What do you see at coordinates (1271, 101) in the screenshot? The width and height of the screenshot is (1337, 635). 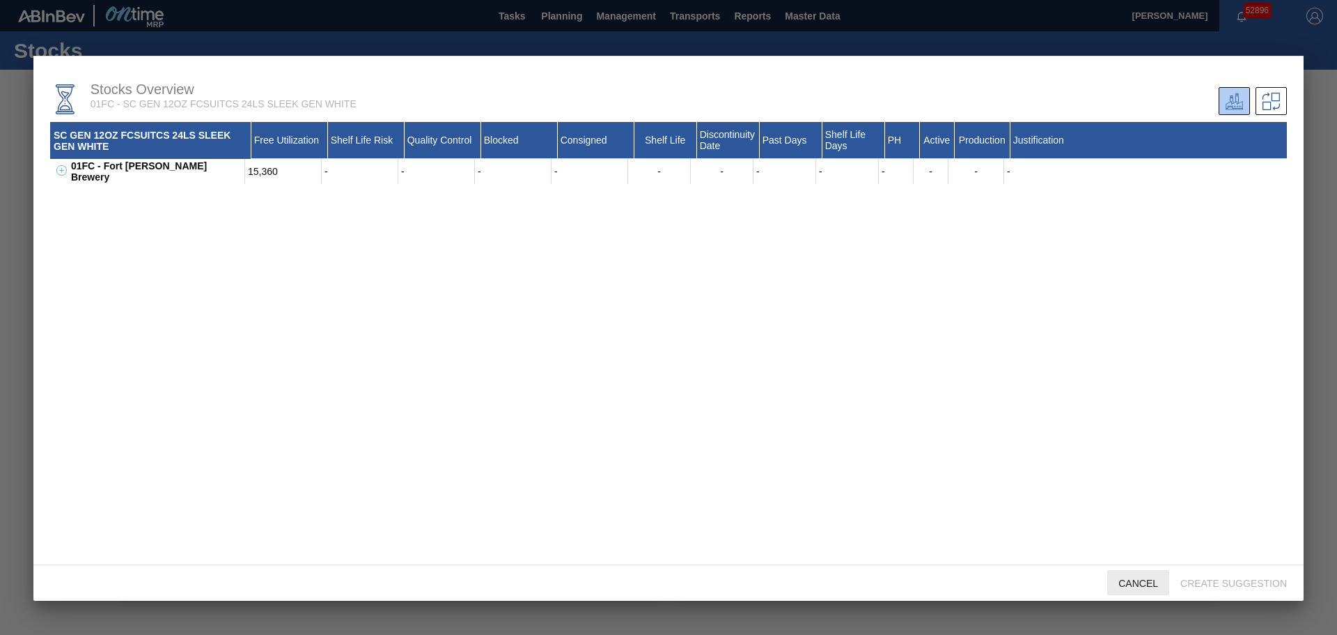 I see `div: Transfer Suggestions` at bounding box center [1271, 101].